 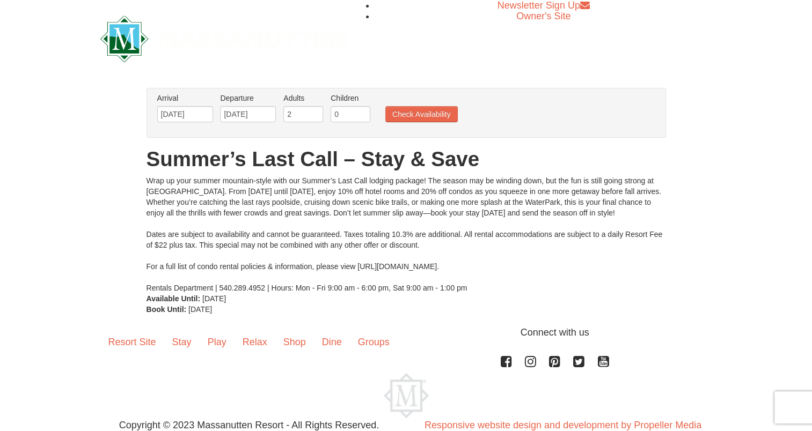 I want to click on strong: Book Until:, so click(x=166, y=310).